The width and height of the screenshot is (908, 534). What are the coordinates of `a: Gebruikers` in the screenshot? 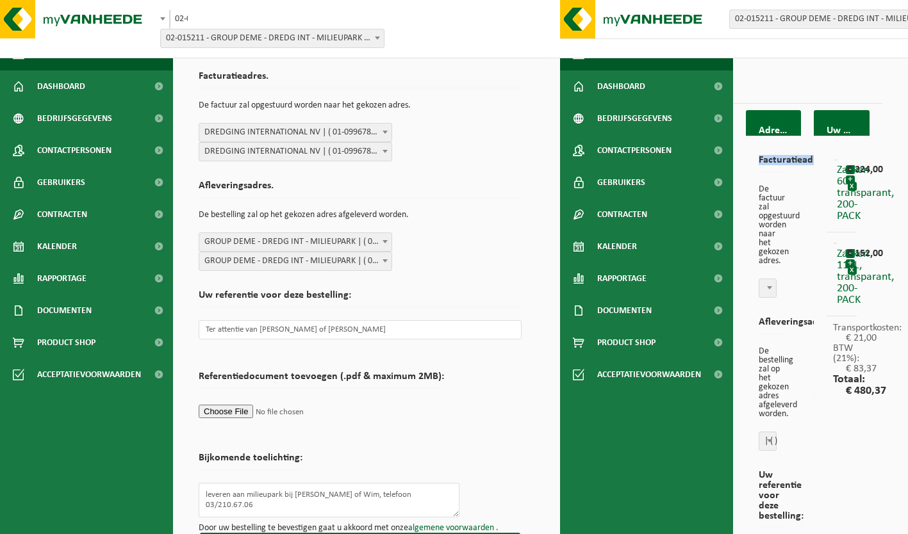 It's located at (647, 183).